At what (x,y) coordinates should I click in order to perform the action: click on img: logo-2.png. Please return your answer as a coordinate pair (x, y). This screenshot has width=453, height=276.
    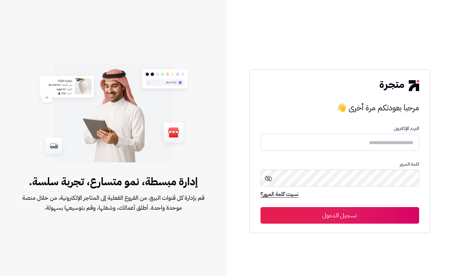
    Looking at the image, I should click on (399, 86).